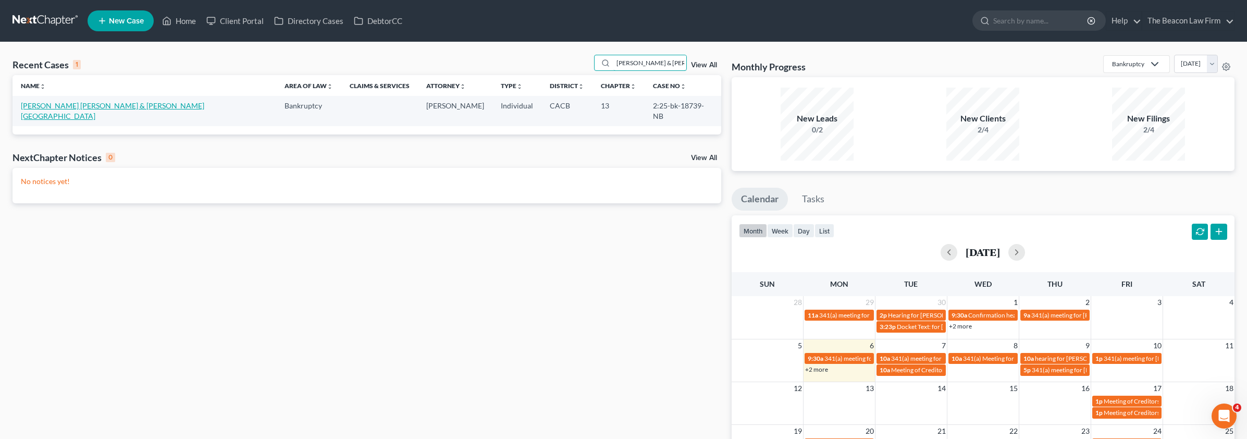  Describe the element at coordinates (1027, 369) in the screenshot. I see `span: 5p` at that location.